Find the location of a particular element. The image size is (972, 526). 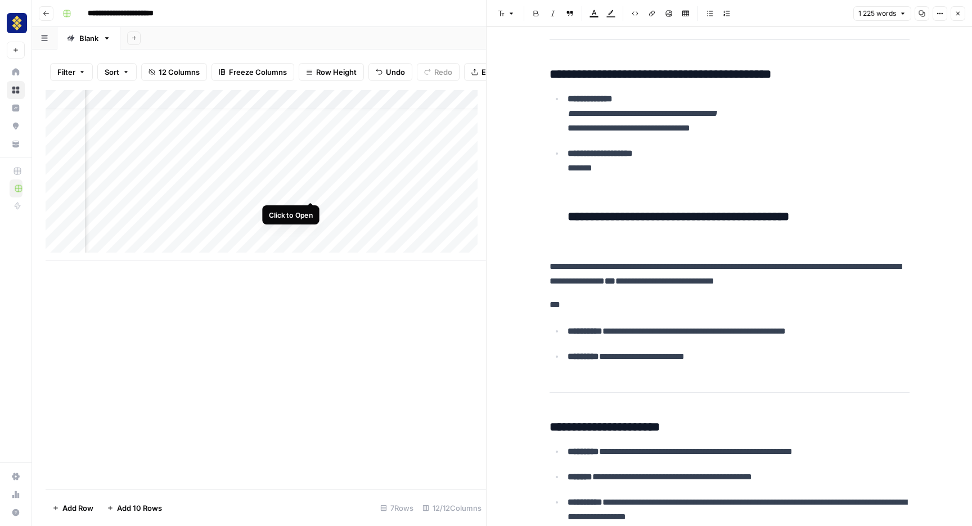

a: Your Data is located at coordinates (16, 144).